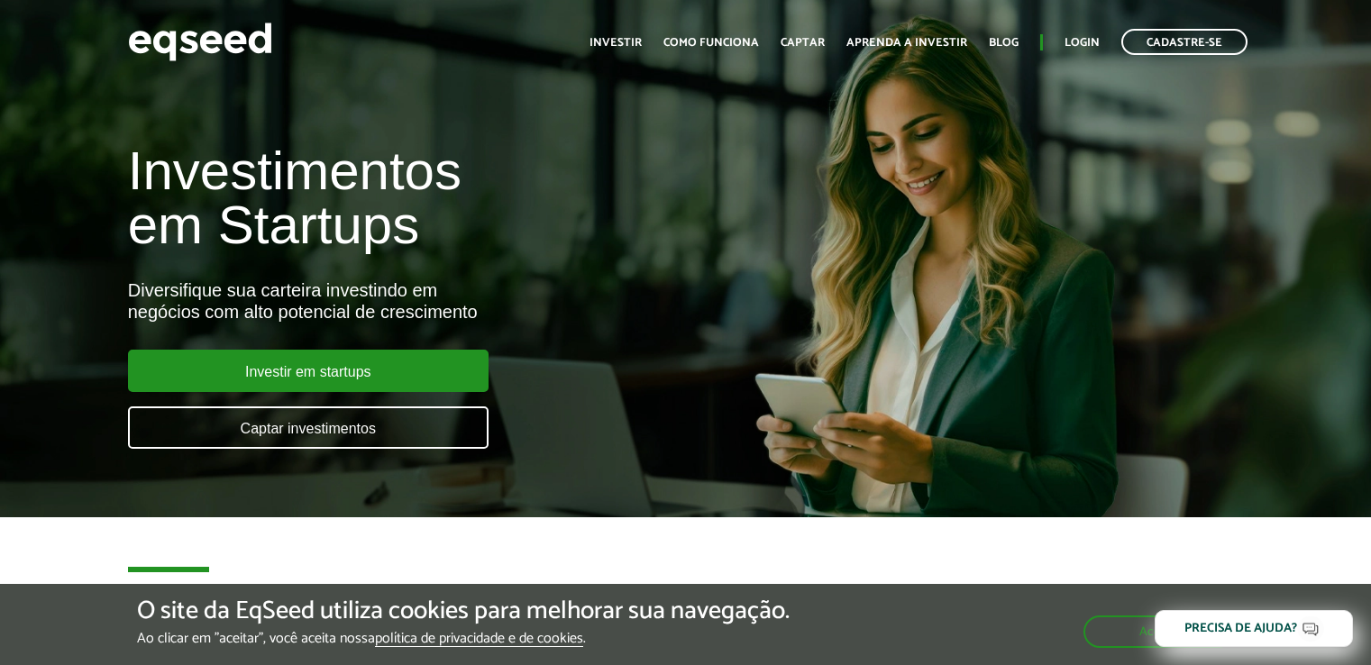 This screenshot has height=665, width=1371. I want to click on h1: Investimentos em Startups, so click(457, 198).